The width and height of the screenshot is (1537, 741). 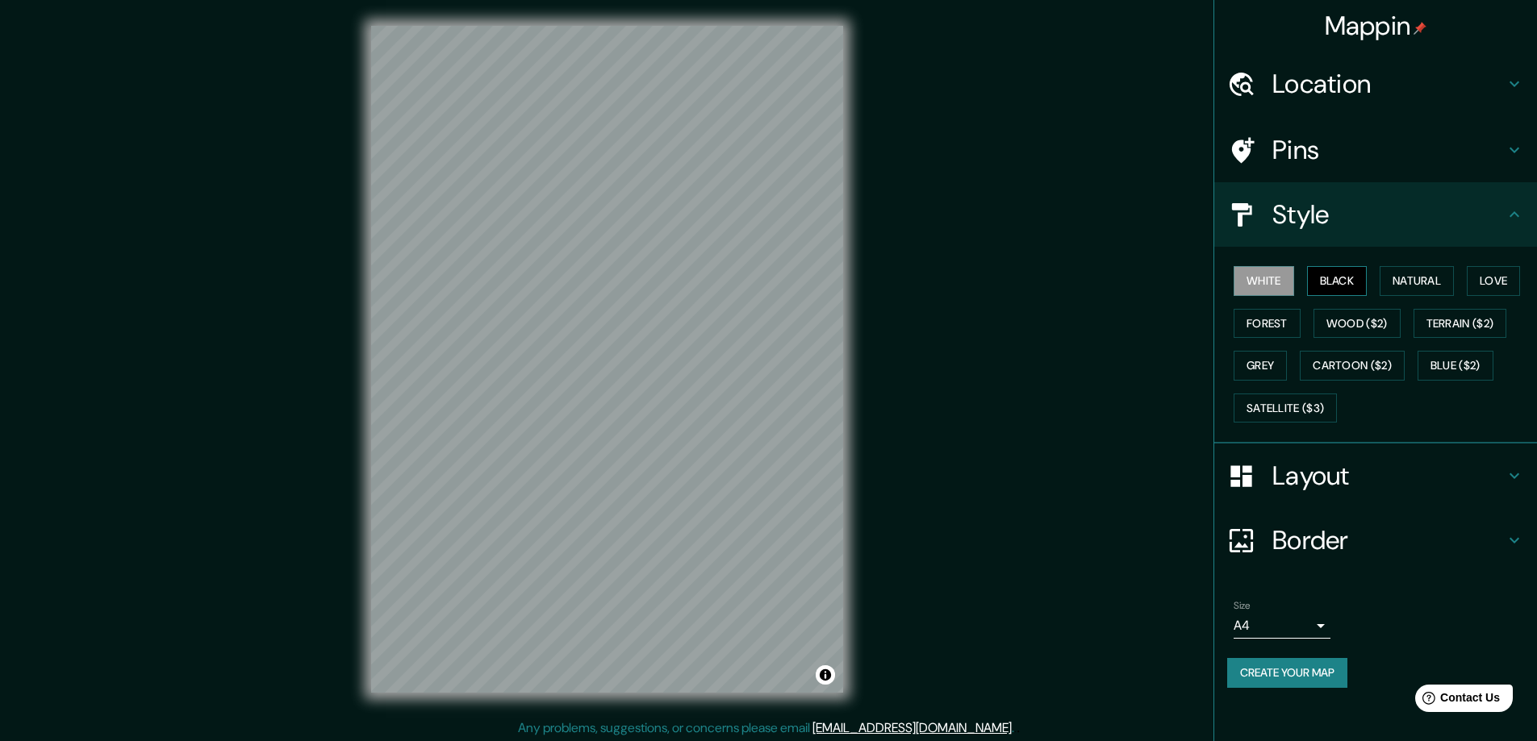 I want to click on div: A4, so click(x=1282, y=626).